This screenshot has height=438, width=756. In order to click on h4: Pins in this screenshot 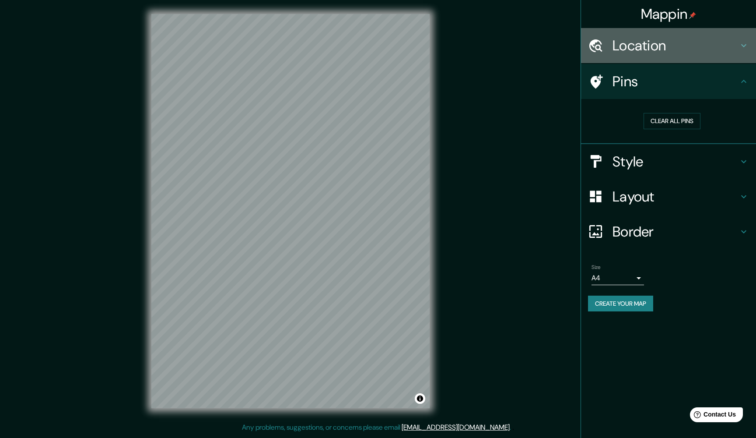, I will do `click(676, 81)`.